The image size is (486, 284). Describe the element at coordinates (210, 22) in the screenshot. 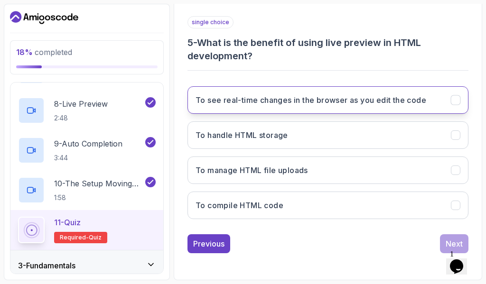

I see `p: single choice` at that location.